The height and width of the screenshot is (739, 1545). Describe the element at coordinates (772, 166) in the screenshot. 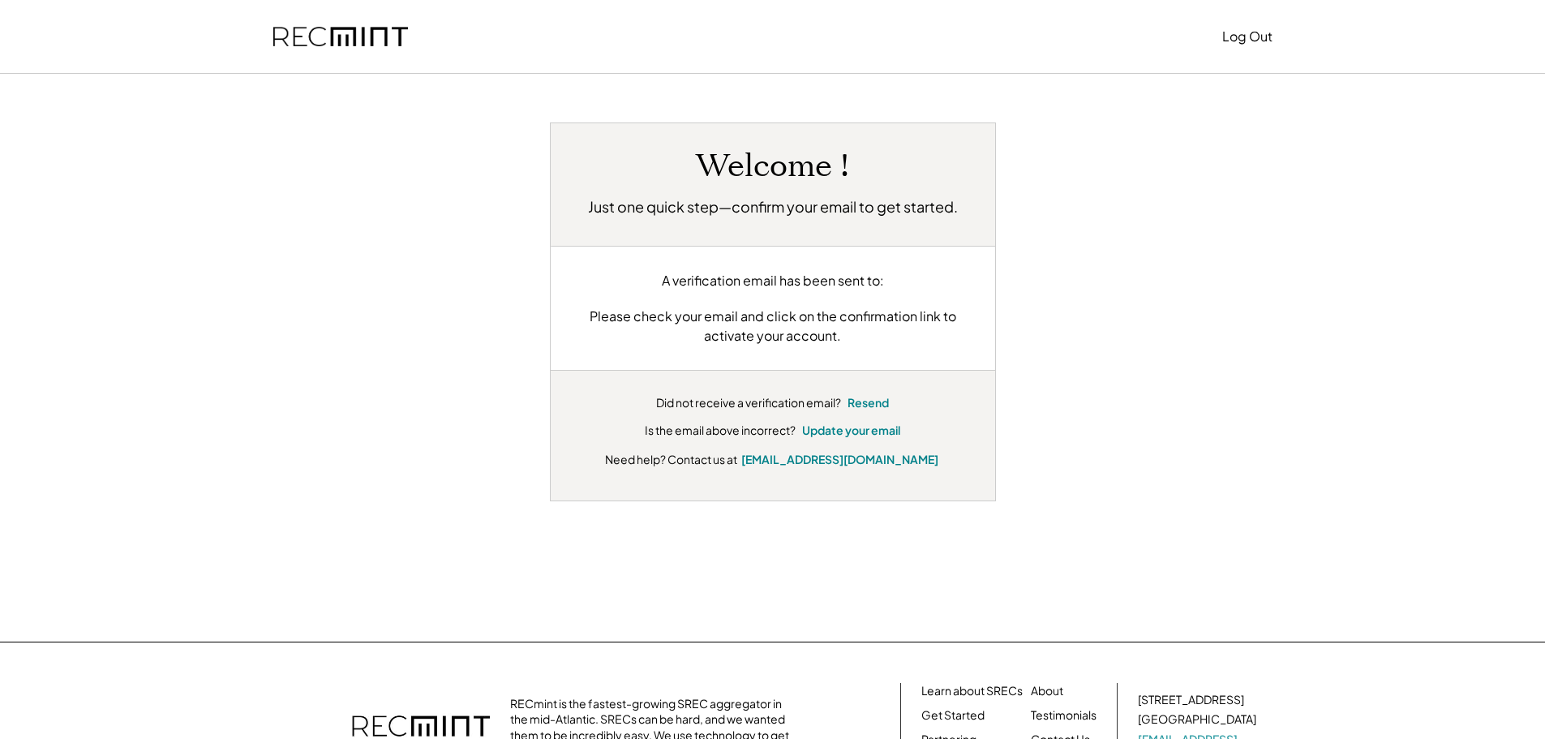

I see `h1: Welcome !` at that location.